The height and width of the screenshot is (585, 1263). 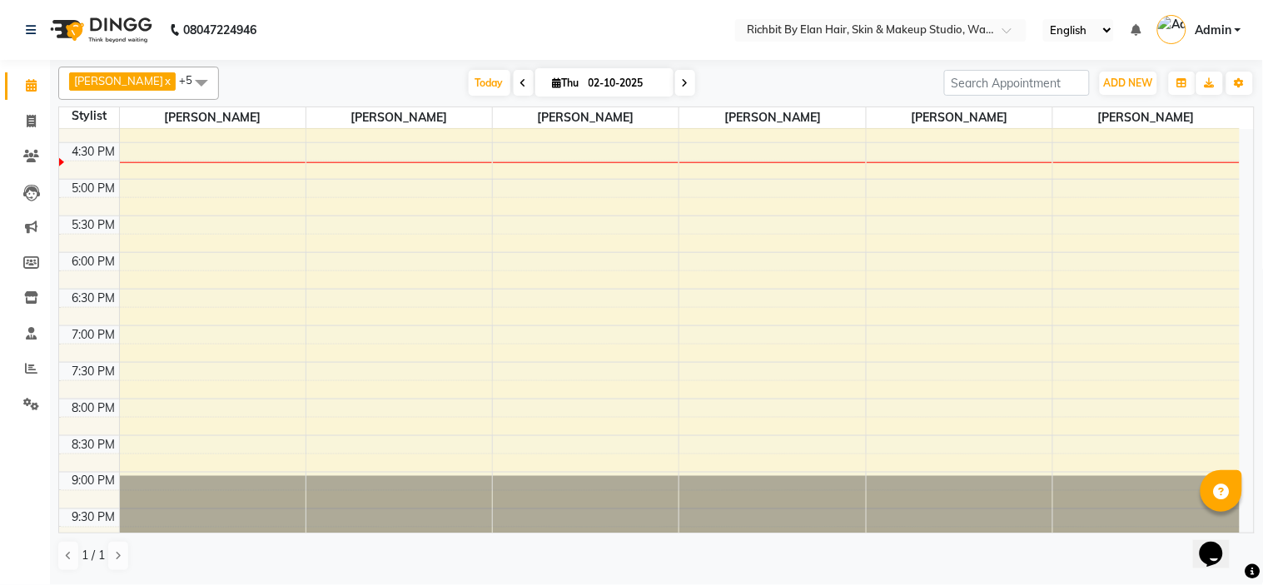 I want to click on button: ADD NEW, so click(x=1128, y=83).